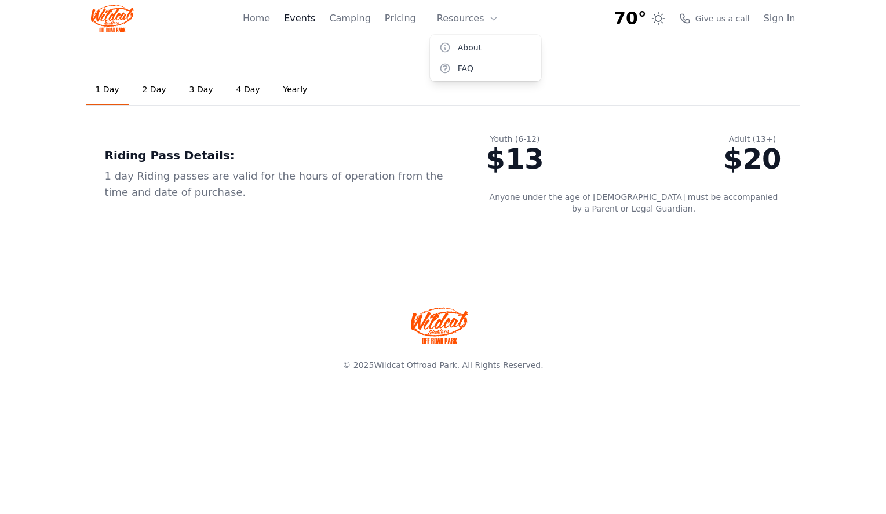  What do you see at coordinates (256, 19) in the screenshot?
I see `a: Home` at bounding box center [256, 19].